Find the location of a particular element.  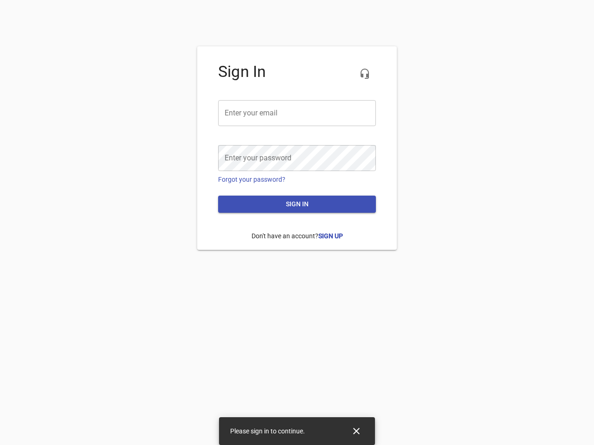

button: Sign in is located at coordinates (297, 204).